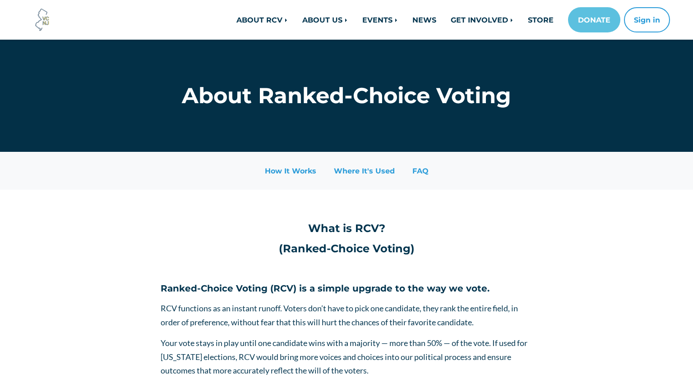 The height and width of the screenshot is (378, 693). I want to click on a: FAQ, so click(420, 171).